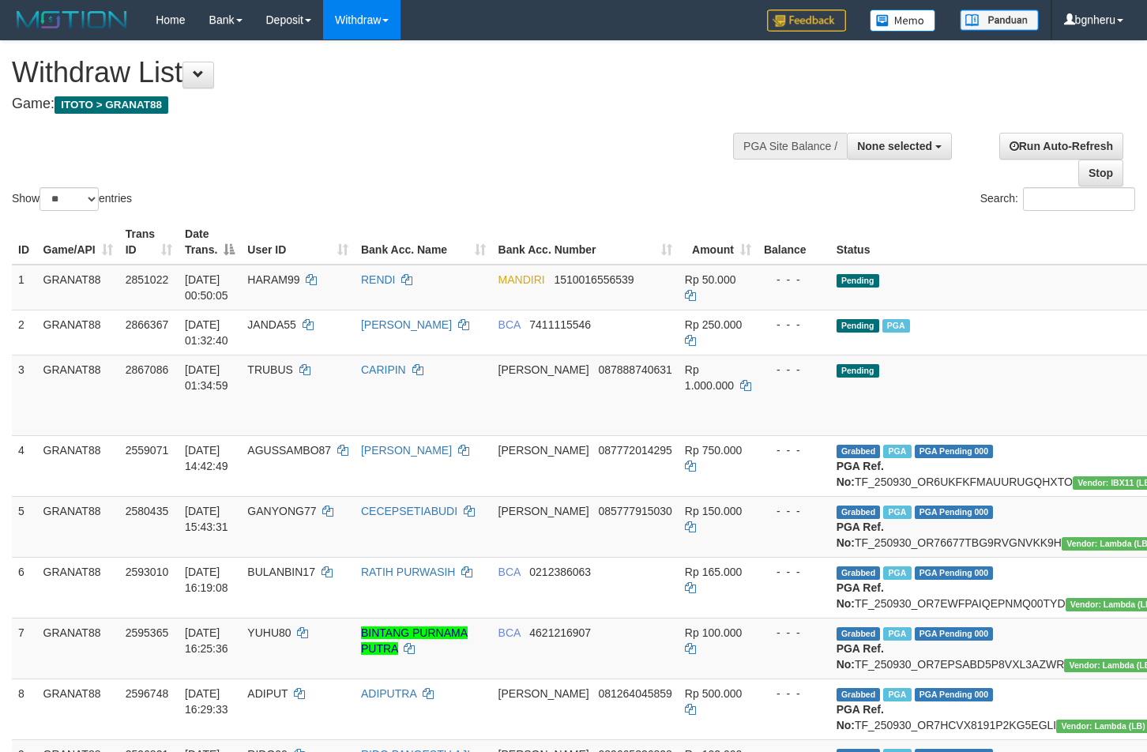 The width and height of the screenshot is (1147, 752). What do you see at coordinates (267, 694) in the screenshot?
I see `span: ADIPUT` at bounding box center [267, 694].